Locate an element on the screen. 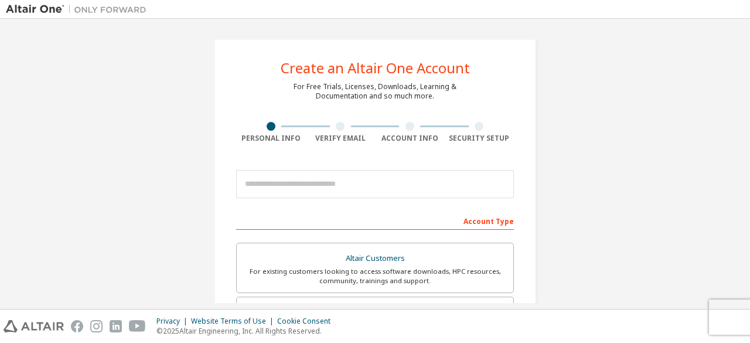 The width and height of the screenshot is (750, 343). div: Personal Info is located at coordinates (271, 138).